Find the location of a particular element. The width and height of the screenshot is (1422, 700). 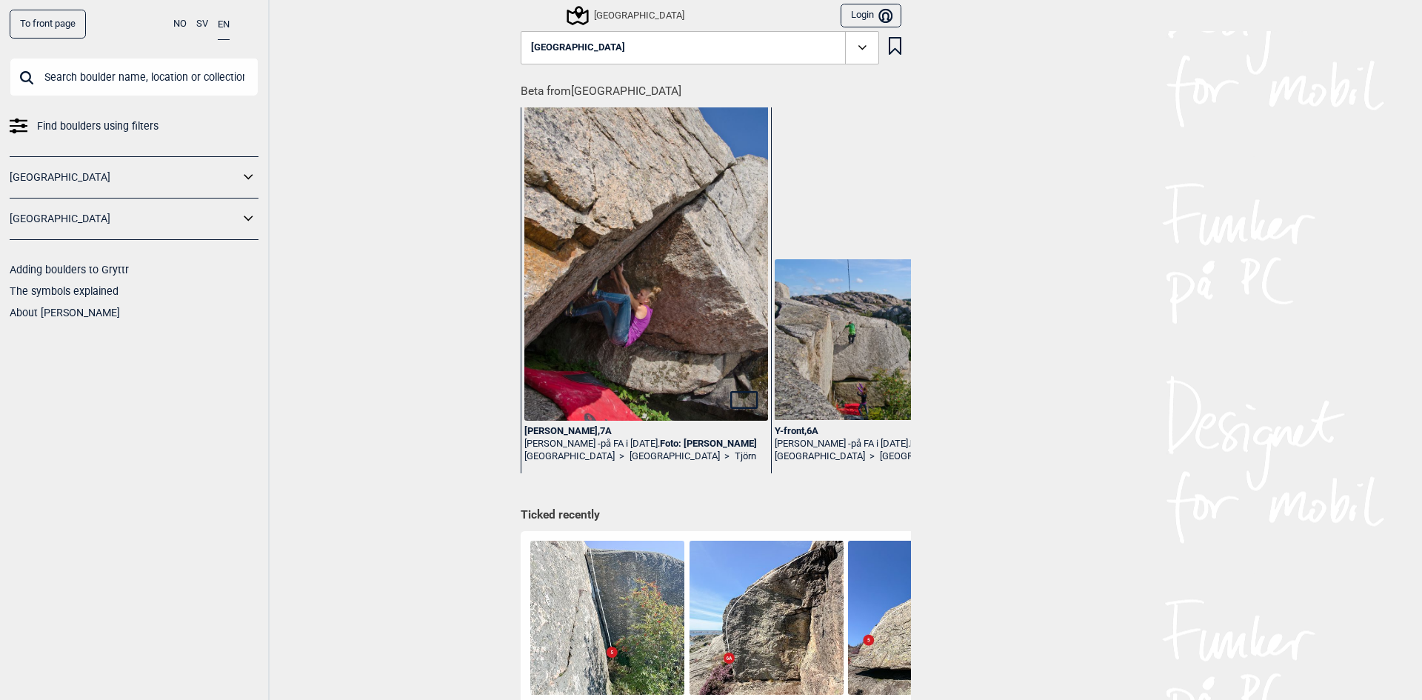

button: SV is located at coordinates (202, 24).